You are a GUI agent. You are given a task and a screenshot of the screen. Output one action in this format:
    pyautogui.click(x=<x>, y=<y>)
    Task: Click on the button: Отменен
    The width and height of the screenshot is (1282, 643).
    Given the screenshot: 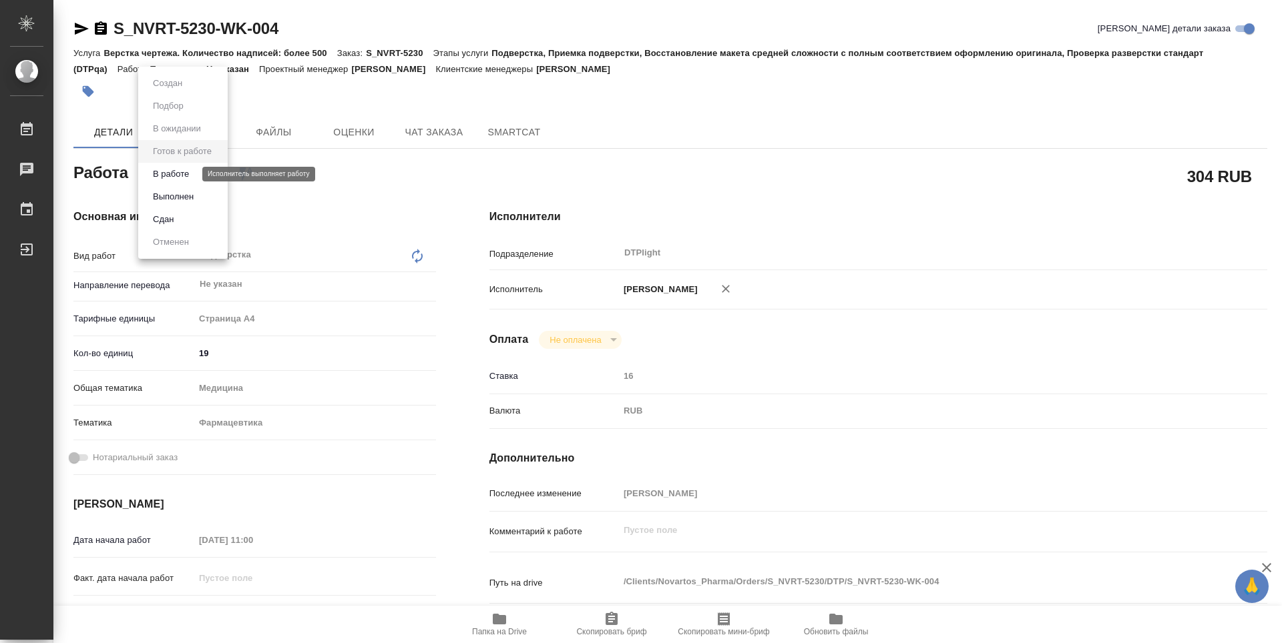 What is the action you would take?
    pyautogui.click(x=171, y=242)
    